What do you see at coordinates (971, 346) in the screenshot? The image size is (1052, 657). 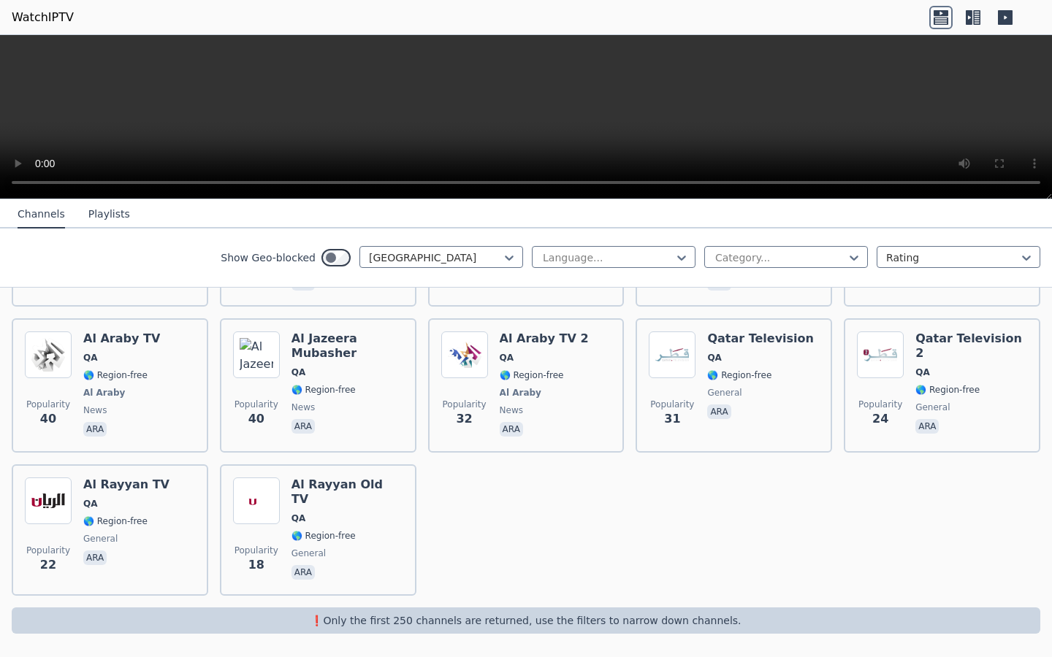 I see `h6: Qatar Television 2` at bounding box center [971, 346].